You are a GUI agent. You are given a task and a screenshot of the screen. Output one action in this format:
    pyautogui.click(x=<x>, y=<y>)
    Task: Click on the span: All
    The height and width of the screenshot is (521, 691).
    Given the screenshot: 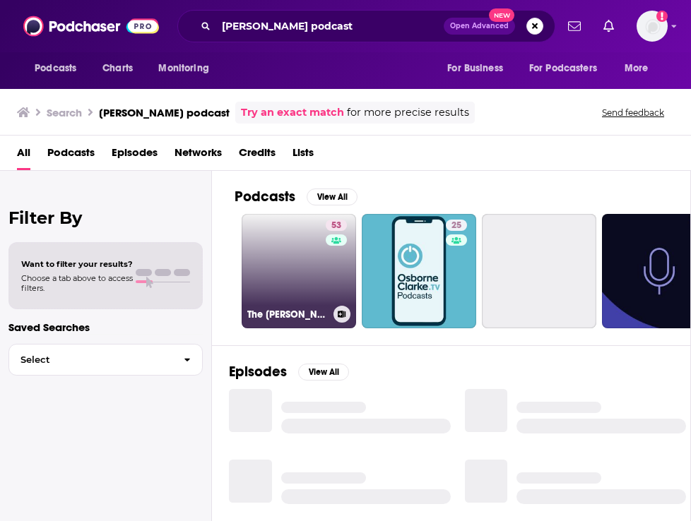 What is the action you would take?
    pyautogui.click(x=23, y=155)
    